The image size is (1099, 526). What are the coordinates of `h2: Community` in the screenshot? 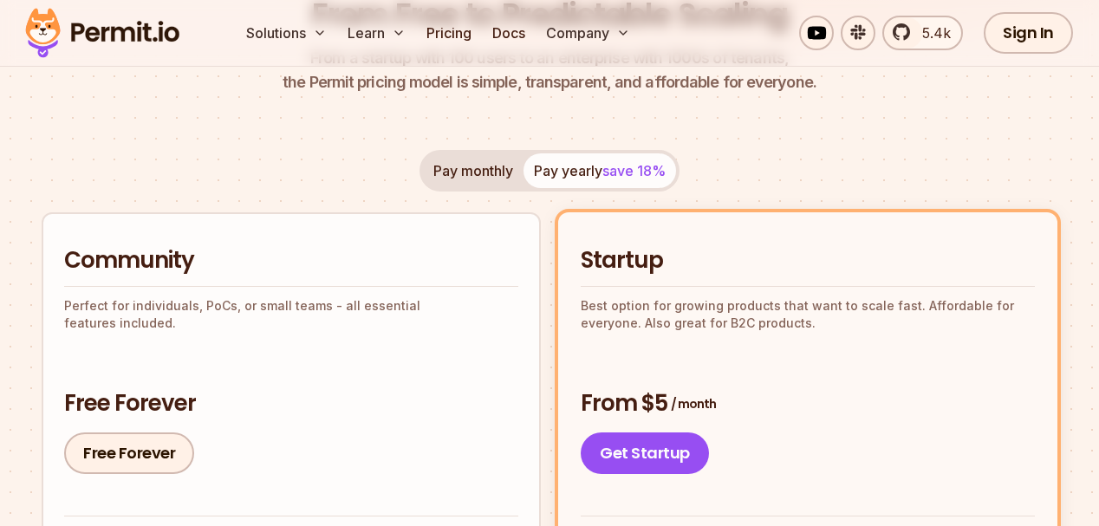 It's located at (291, 261).